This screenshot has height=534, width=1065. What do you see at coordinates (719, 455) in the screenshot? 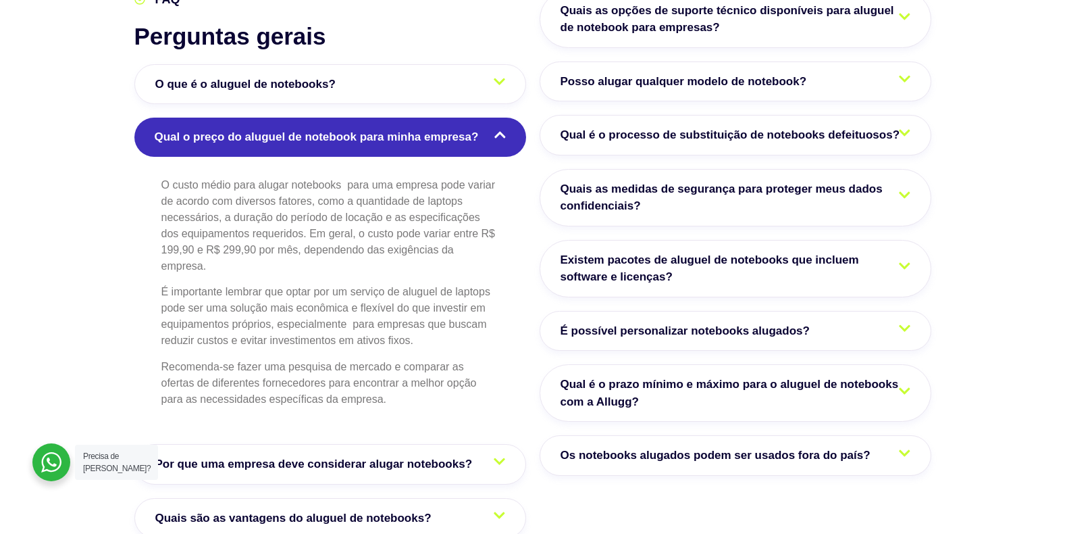
I see `span: Os notebooks alugados podem ser usados fora do país?` at bounding box center [719, 455].